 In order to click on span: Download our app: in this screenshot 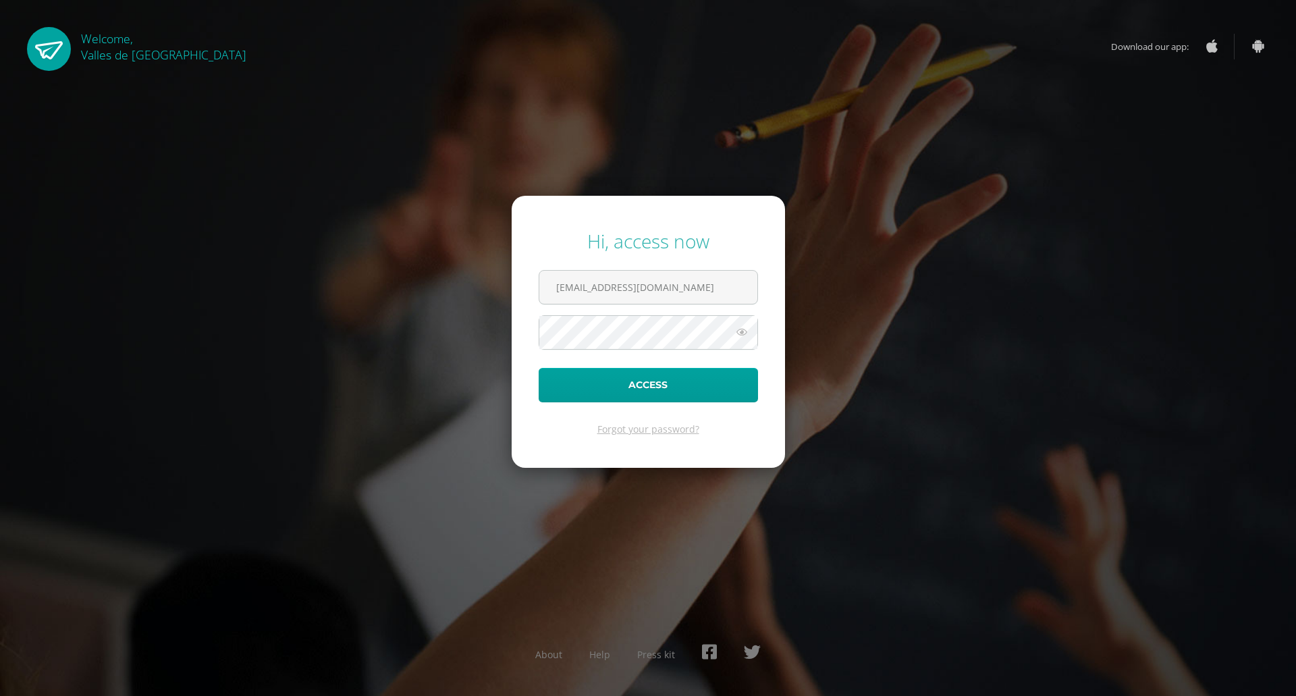, I will do `click(1156, 47)`.